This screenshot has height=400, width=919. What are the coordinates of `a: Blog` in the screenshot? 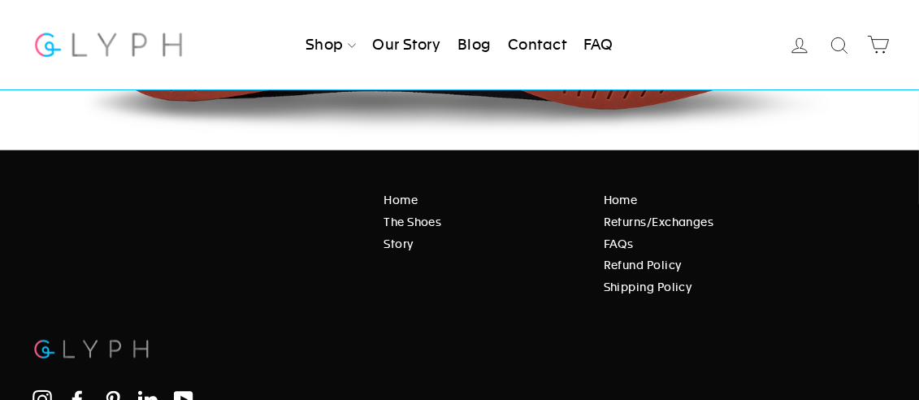 It's located at (475, 45).